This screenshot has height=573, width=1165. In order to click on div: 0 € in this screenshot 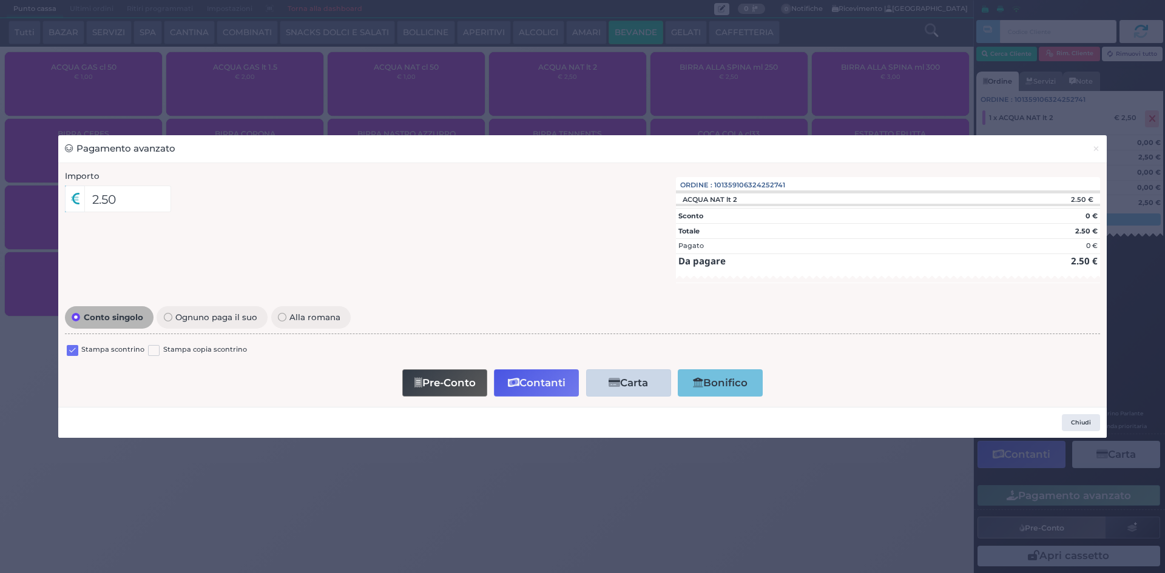, I will do `click(1092, 246)`.